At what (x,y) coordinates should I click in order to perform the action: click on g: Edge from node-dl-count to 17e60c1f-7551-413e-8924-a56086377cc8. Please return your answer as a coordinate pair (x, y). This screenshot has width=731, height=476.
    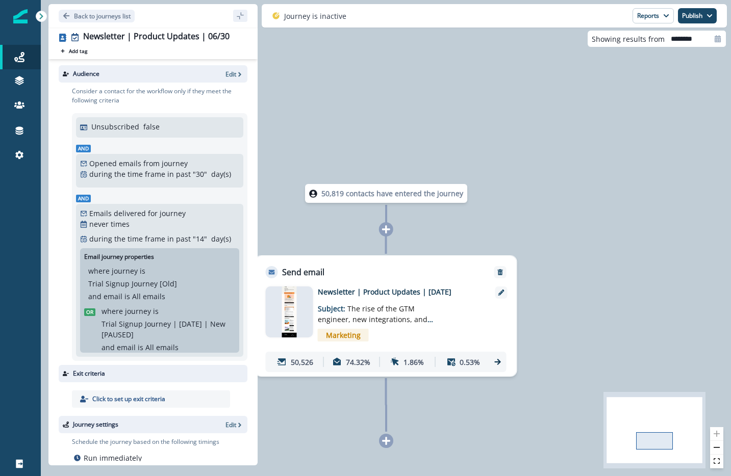
    Looking at the image, I should click on (386, 229).